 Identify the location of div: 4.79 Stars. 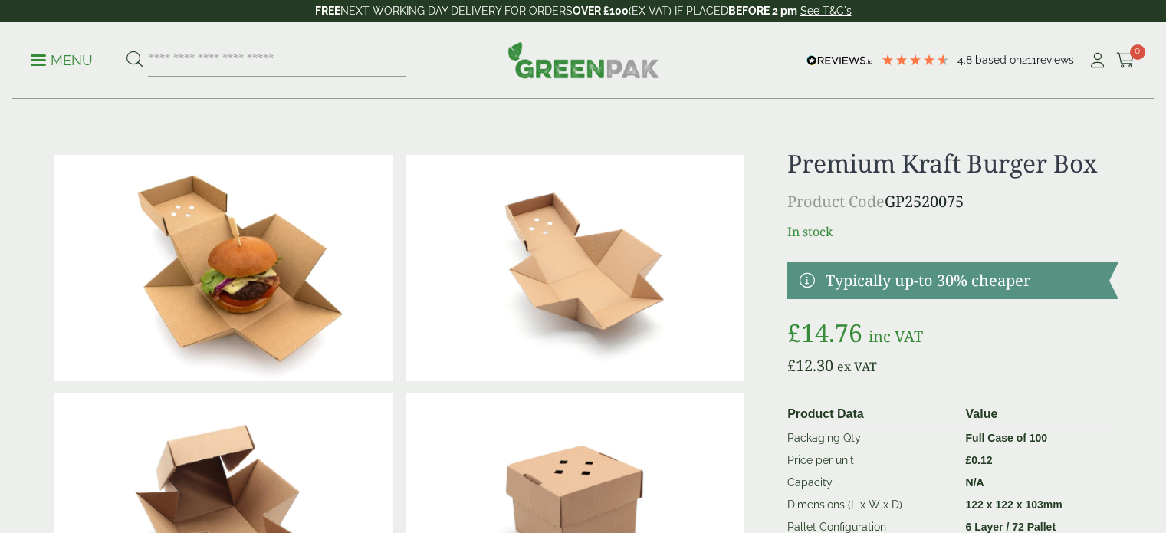
(915, 60).